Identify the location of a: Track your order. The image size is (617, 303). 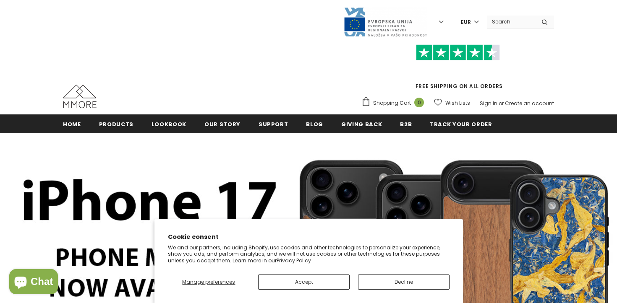
(461, 124).